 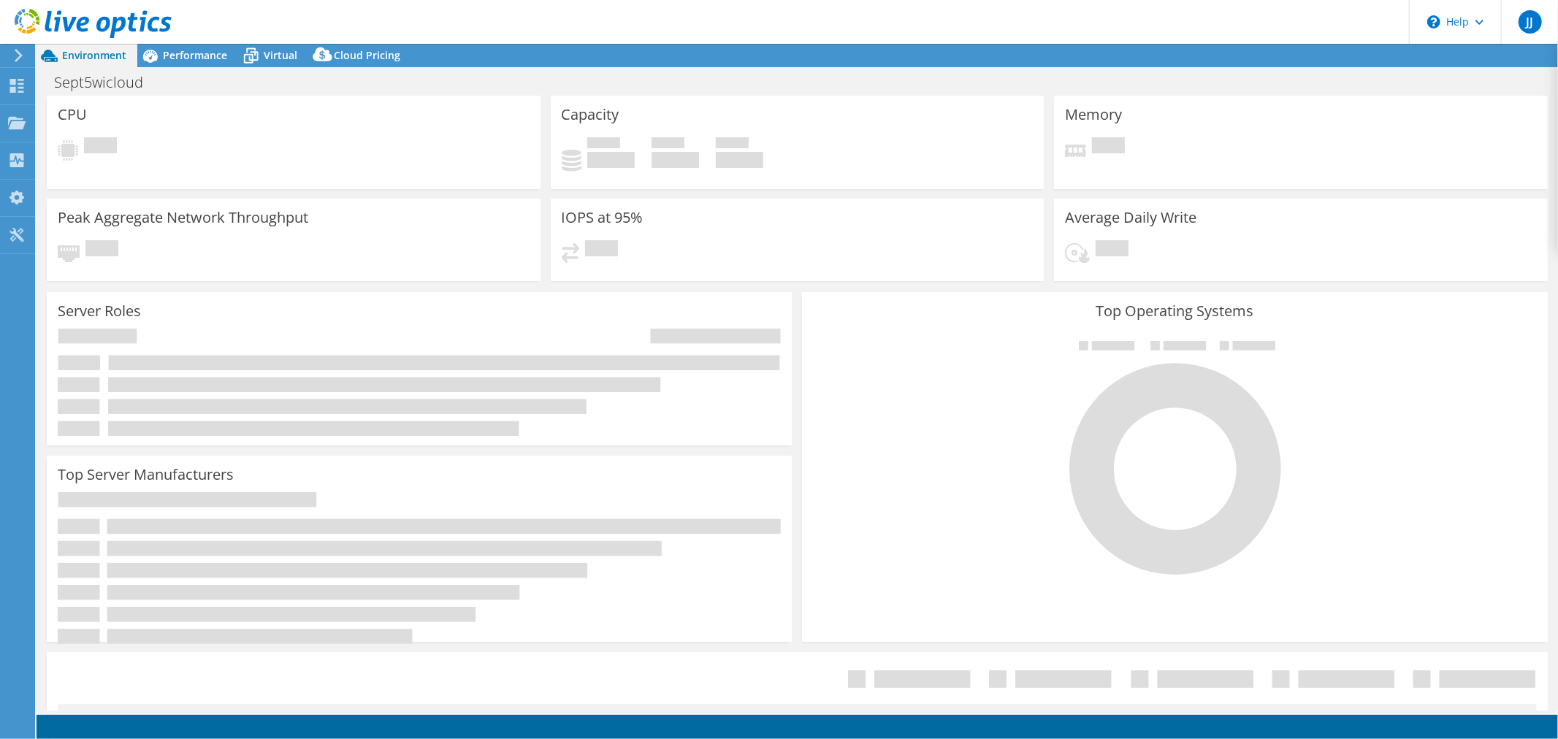 What do you see at coordinates (603, 218) in the screenshot?
I see `h3: IOPS at 95%` at bounding box center [603, 218].